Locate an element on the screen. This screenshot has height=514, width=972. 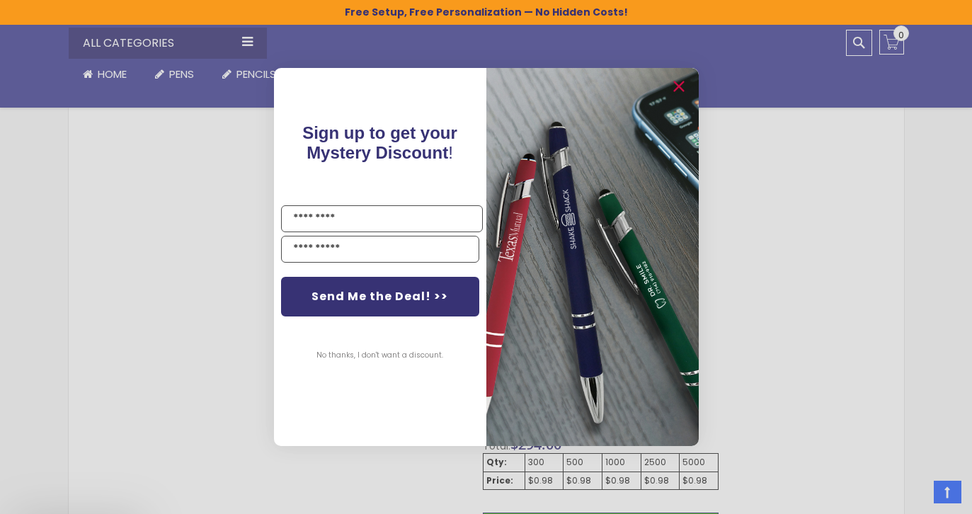
input: YOUR EMAIL is located at coordinates (380, 249).